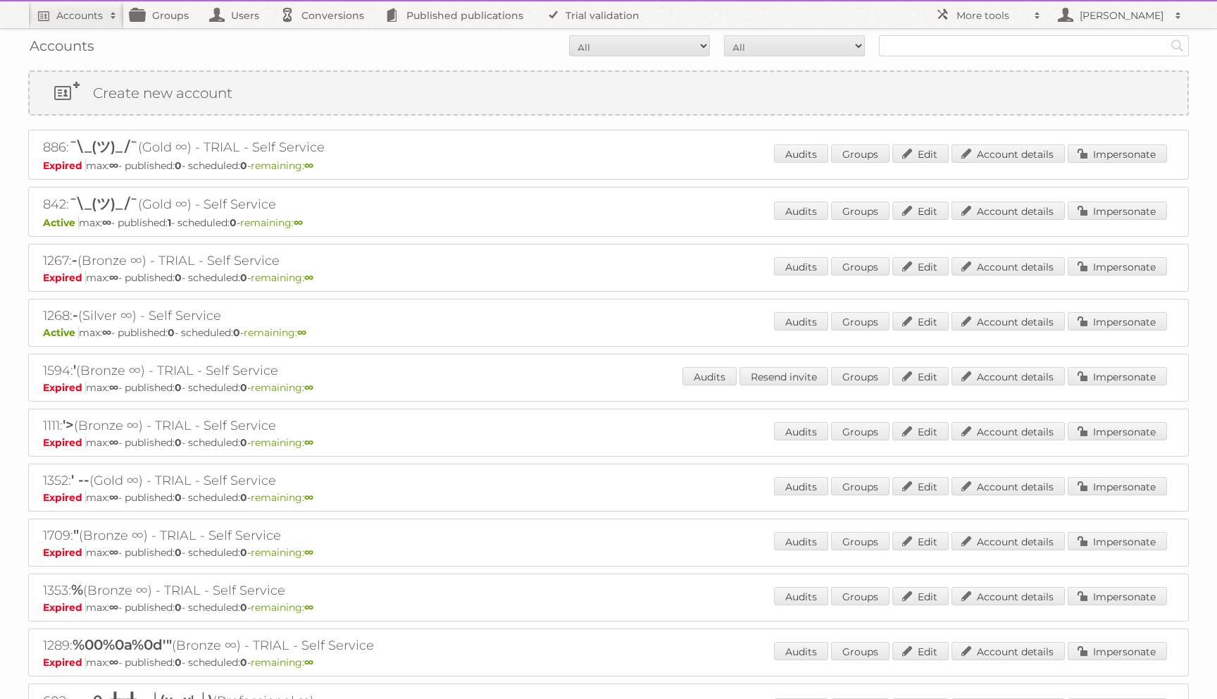 This screenshot has height=699, width=1217. What do you see at coordinates (61, 223) in the screenshot?
I see `span: Active` at bounding box center [61, 223].